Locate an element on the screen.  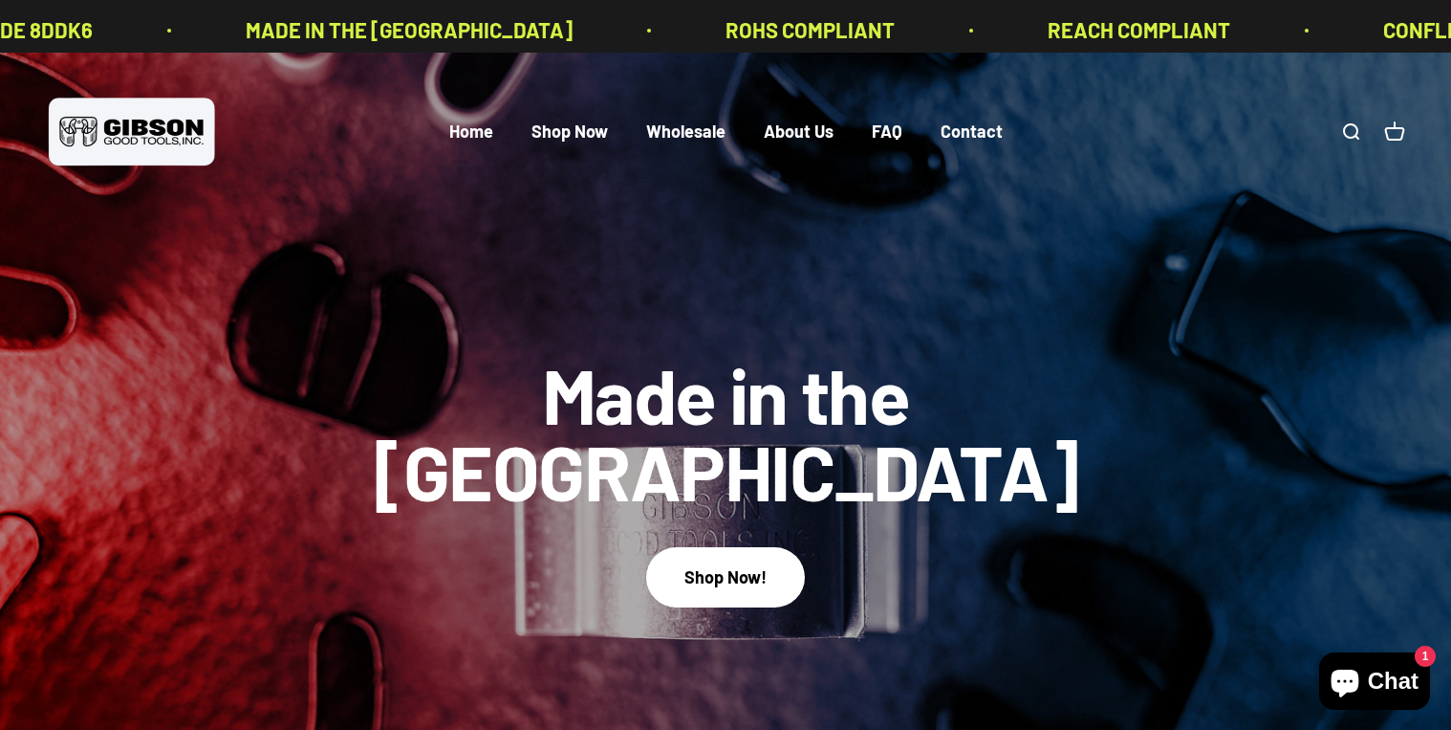
a: Contact is located at coordinates (971, 132).